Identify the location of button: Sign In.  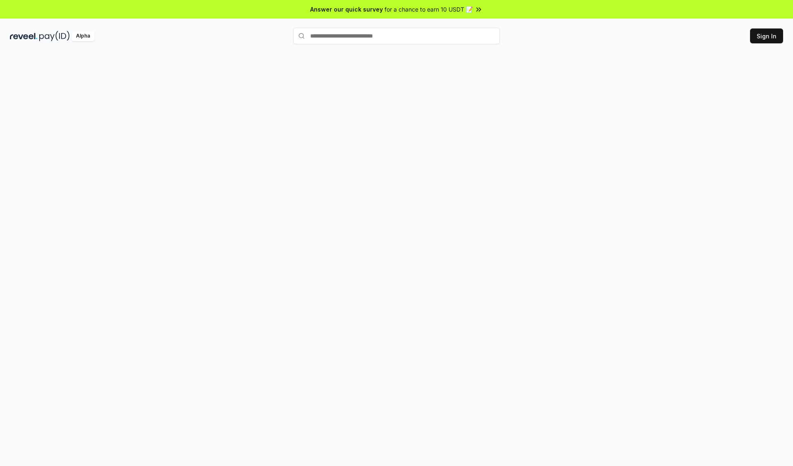
(767, 36).